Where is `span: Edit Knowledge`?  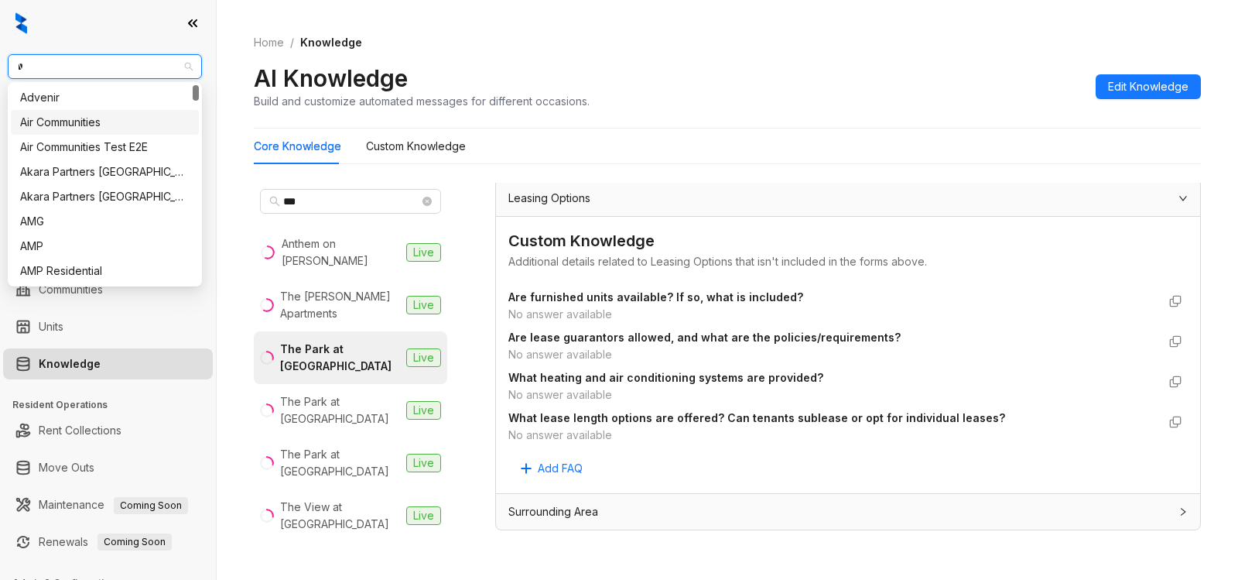
span: Edit Knowledge is located at coordinates (1148, 87).